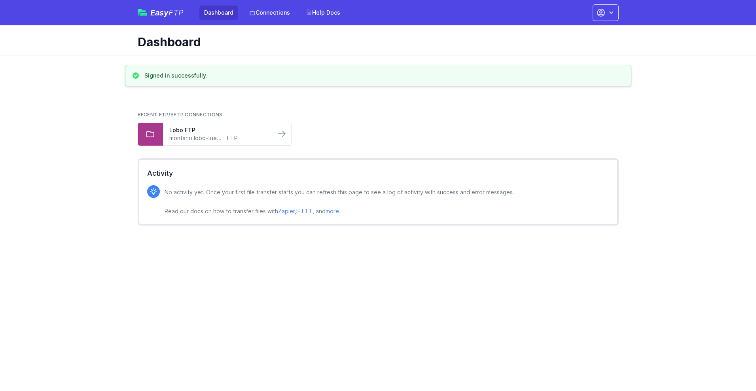  Describe the element at coordinates (142, 13) in the screenshot. I see `img: easyftp_logo.png` at that location.